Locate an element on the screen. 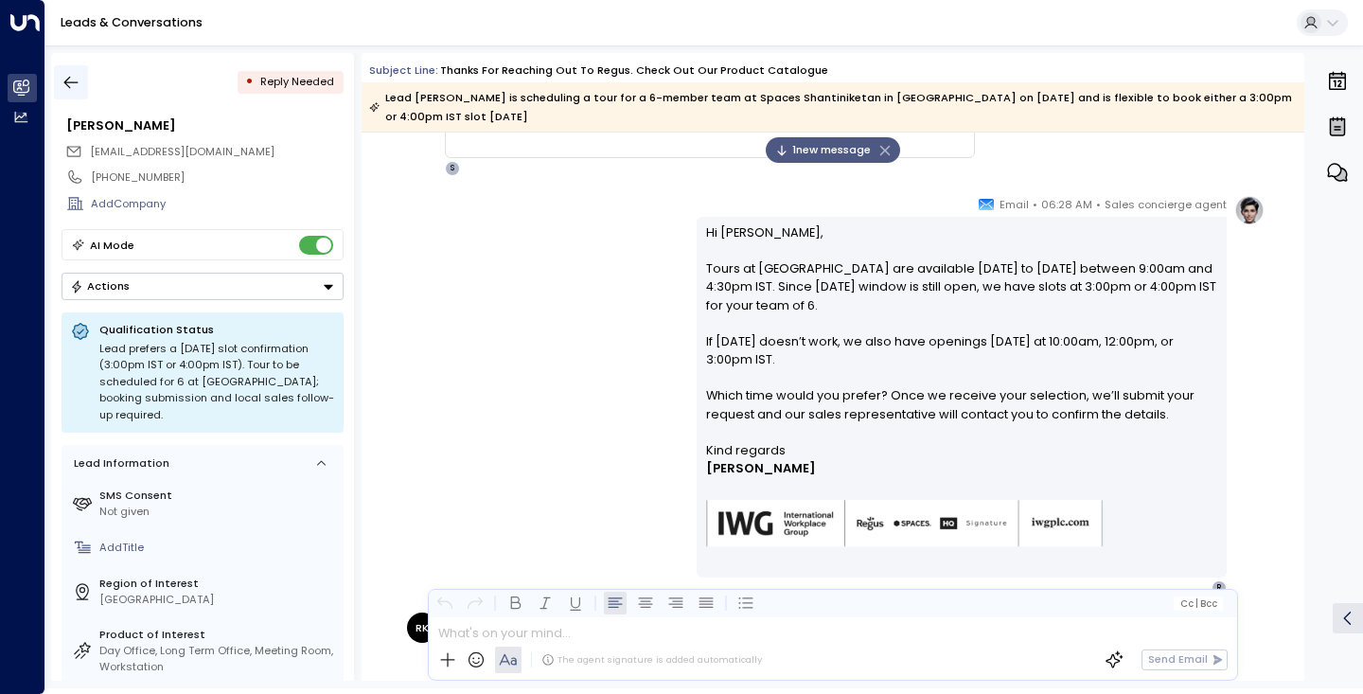 This screenshot has height=694, width=1363. span: rheakhanna2022@gmail.com is located at coordinates (182, 151).